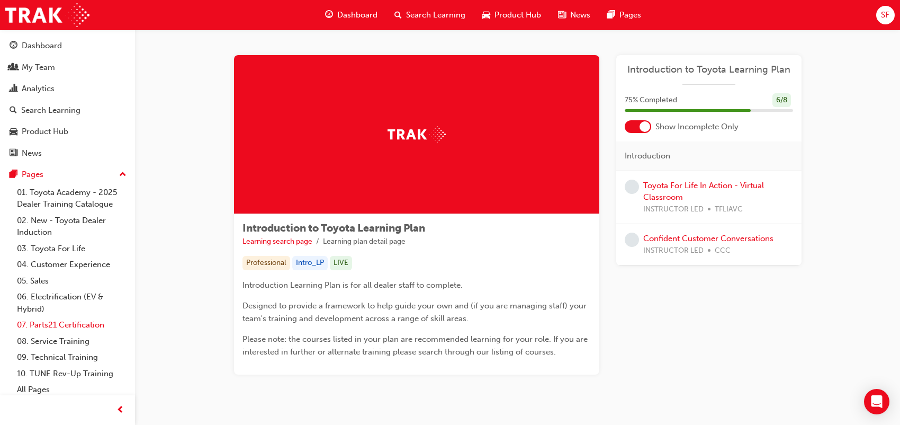  Describe the element at coordinates (71, 302) in the screenshot. I see `a: 06. Electrification (EV & Hybrid)` at that location.